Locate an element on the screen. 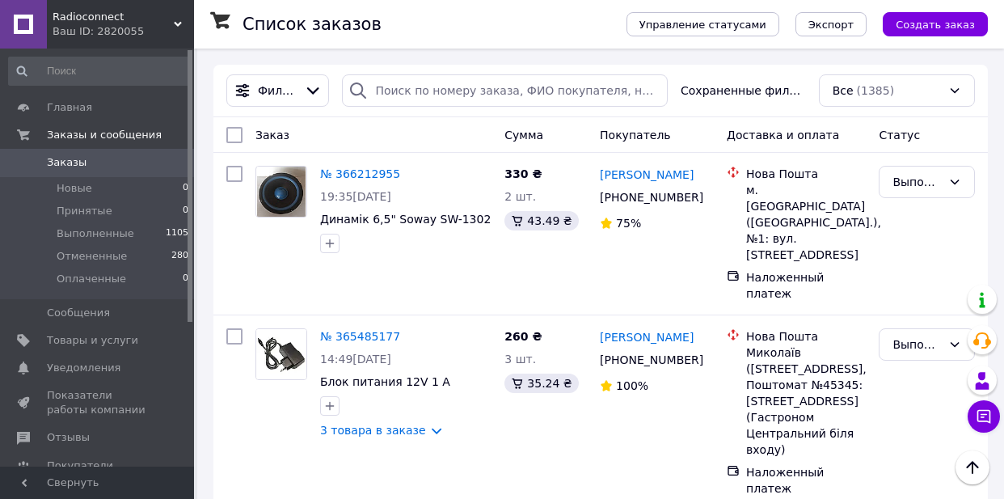  span: Покупатель is located at coordinates (635, 135).